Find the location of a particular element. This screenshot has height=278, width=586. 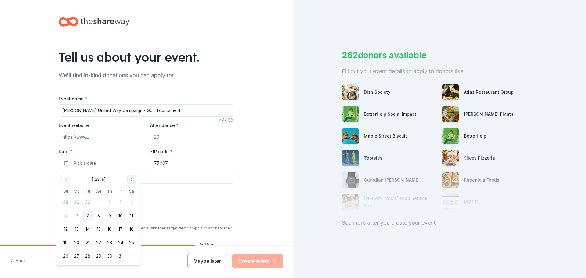

th: Sunday is located at coordinates (66, 191).